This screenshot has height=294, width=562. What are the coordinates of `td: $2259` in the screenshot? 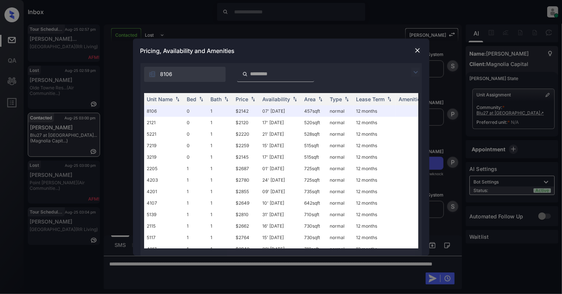 It's located at (246, 145).